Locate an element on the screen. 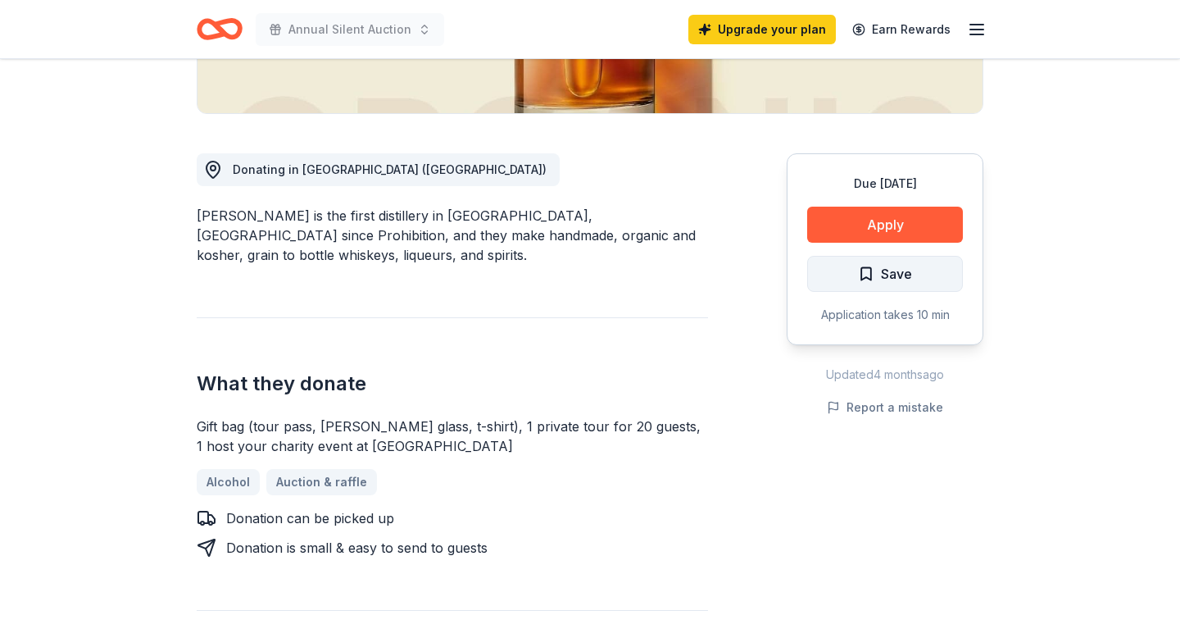  a: Home is located at coordinates (220, 29).